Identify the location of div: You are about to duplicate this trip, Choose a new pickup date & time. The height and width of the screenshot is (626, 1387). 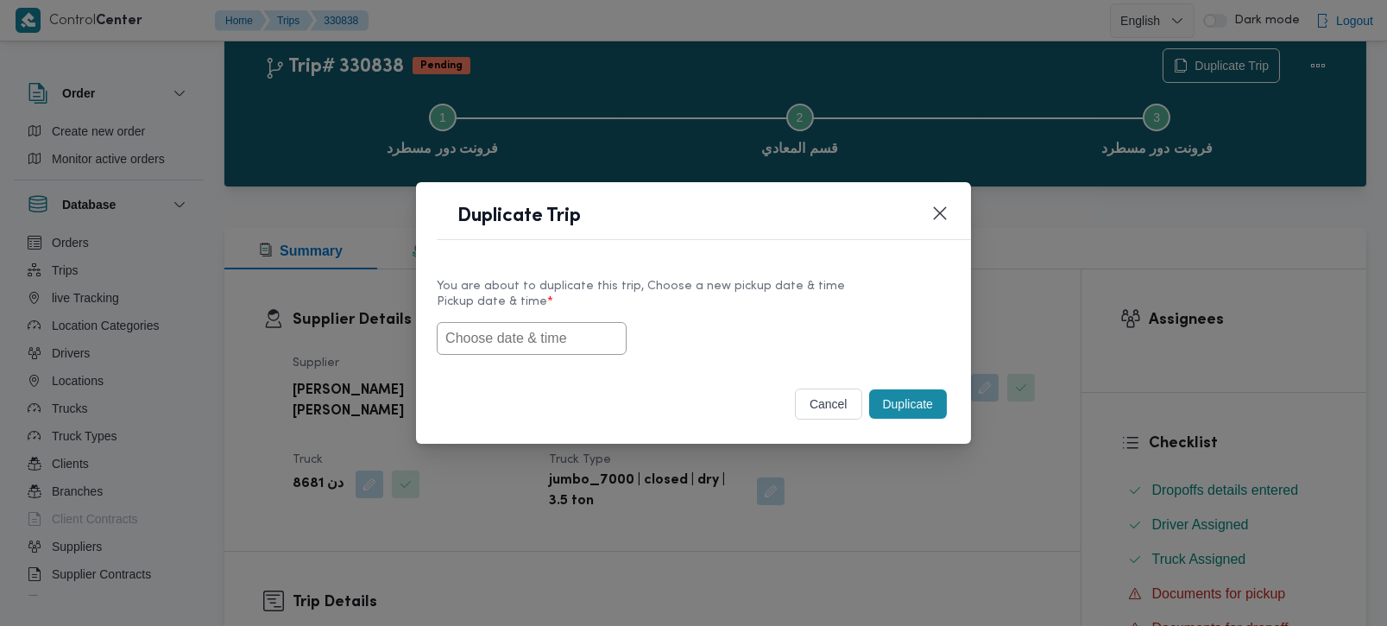
(693, 286).